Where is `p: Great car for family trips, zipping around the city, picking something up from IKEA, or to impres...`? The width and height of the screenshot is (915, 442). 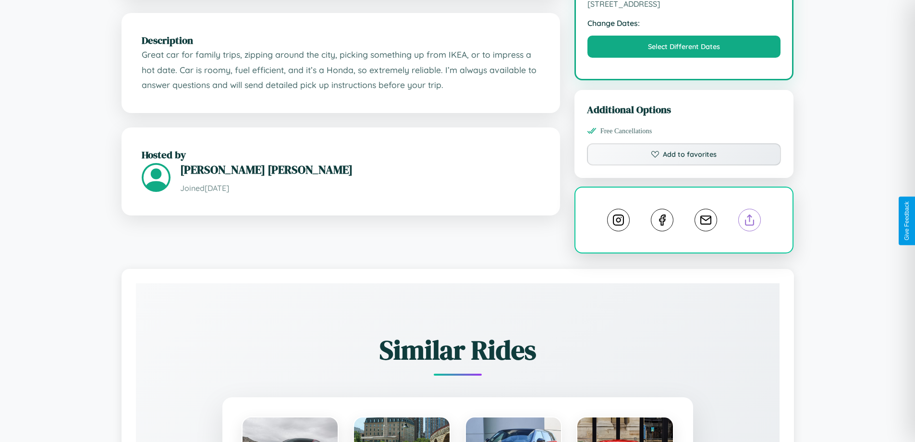
p: Great car for family trips, zipping around the city, picking something up from IKEA, or to impres... is located at coordinates (341, 70).